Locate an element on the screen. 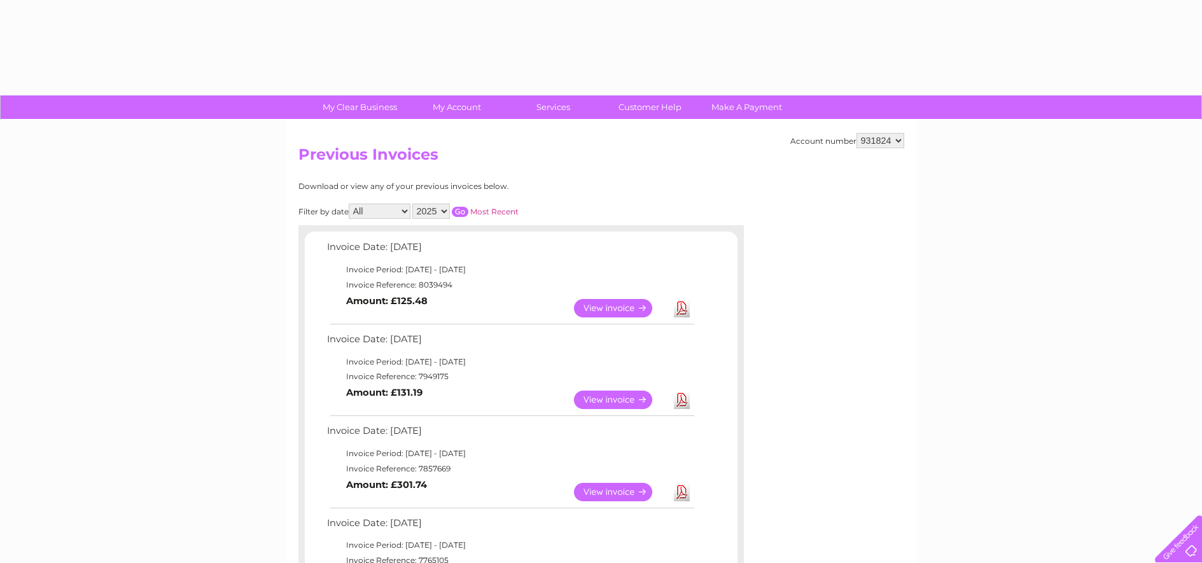 Image resolution: width=1202 pixels, height=563 pixels. a: Most Recent is located at coordinates (494, 211).